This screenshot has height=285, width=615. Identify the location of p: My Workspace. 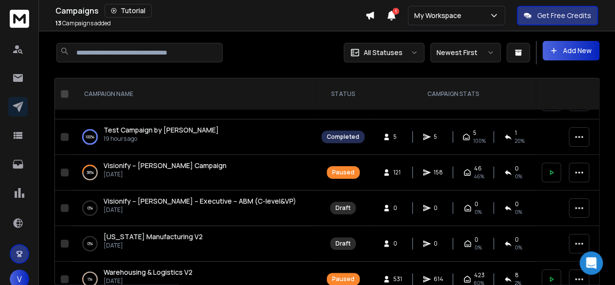
(440, 16).